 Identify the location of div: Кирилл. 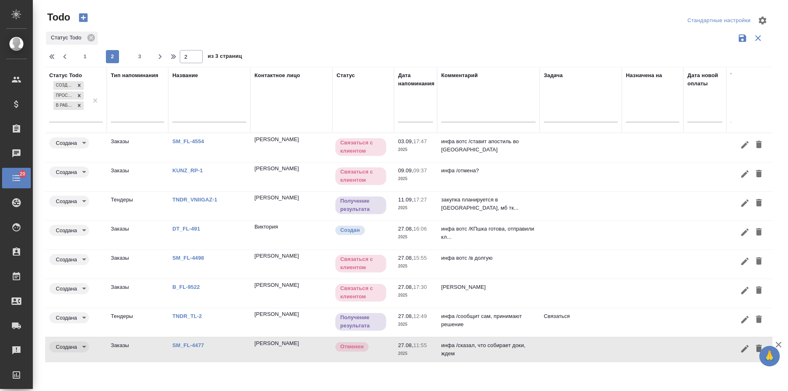
(291, 256).